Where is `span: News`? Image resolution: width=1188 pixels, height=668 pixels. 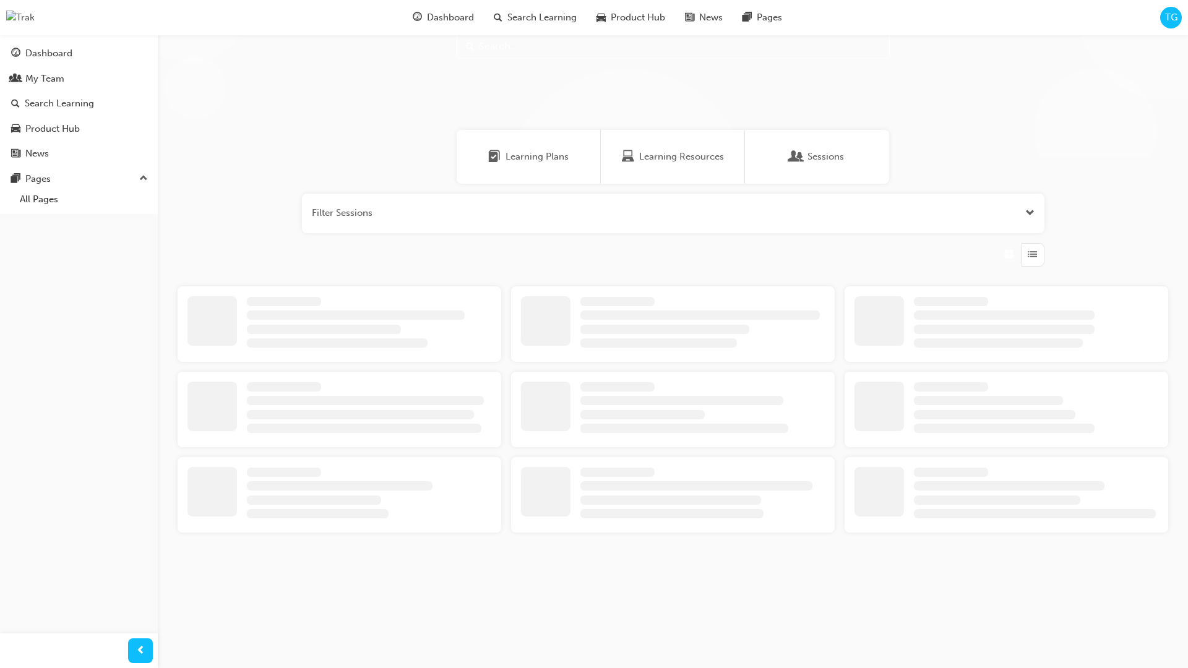 span: News is located at coordinates (711, 17).